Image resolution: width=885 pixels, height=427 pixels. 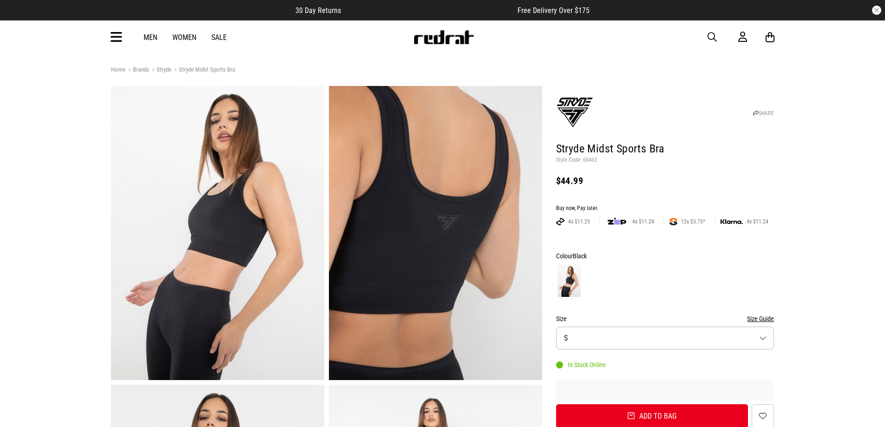 I want to click on a: SHARE, so click(x=763, y=113).